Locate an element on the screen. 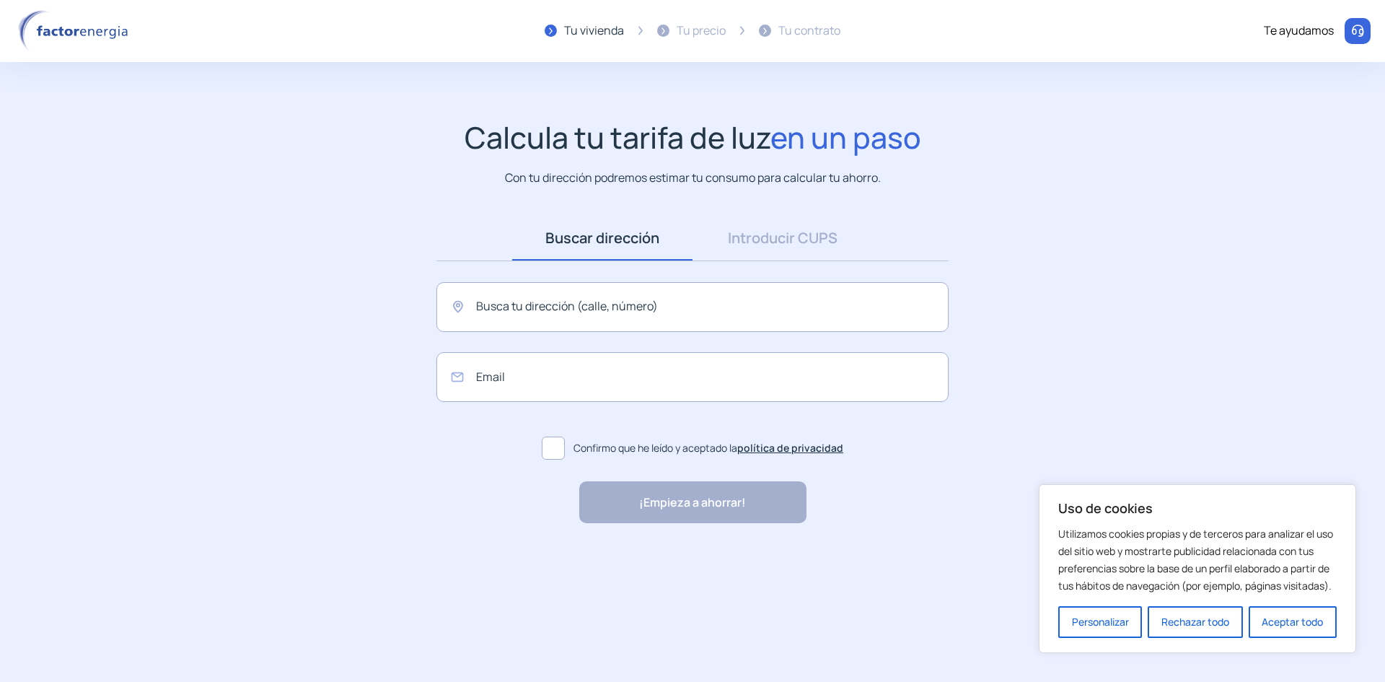 The image size is (1385, 682). span: en un paso is located at coordinates (846, 137).